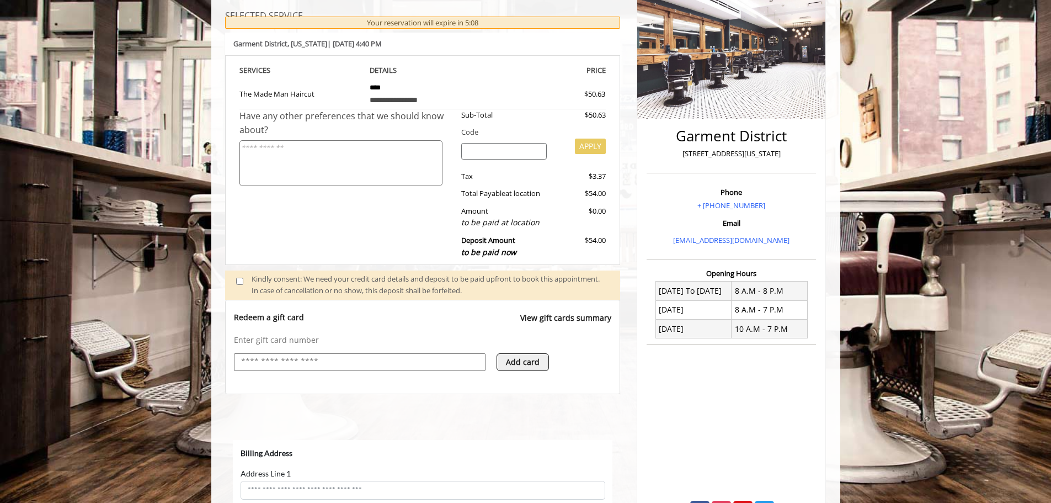 Image resolution: width=1051 pixels, height=503 pixels. What do you see at coordinates (268, 70) in the screenshot?
I see `span: S` at bounding box center [268, 70].